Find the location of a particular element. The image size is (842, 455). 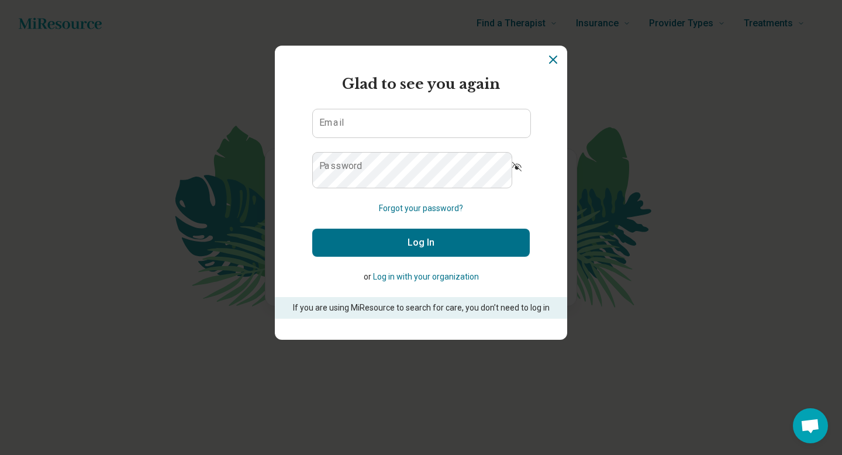

label: Password is located at coordinates (341, 166).